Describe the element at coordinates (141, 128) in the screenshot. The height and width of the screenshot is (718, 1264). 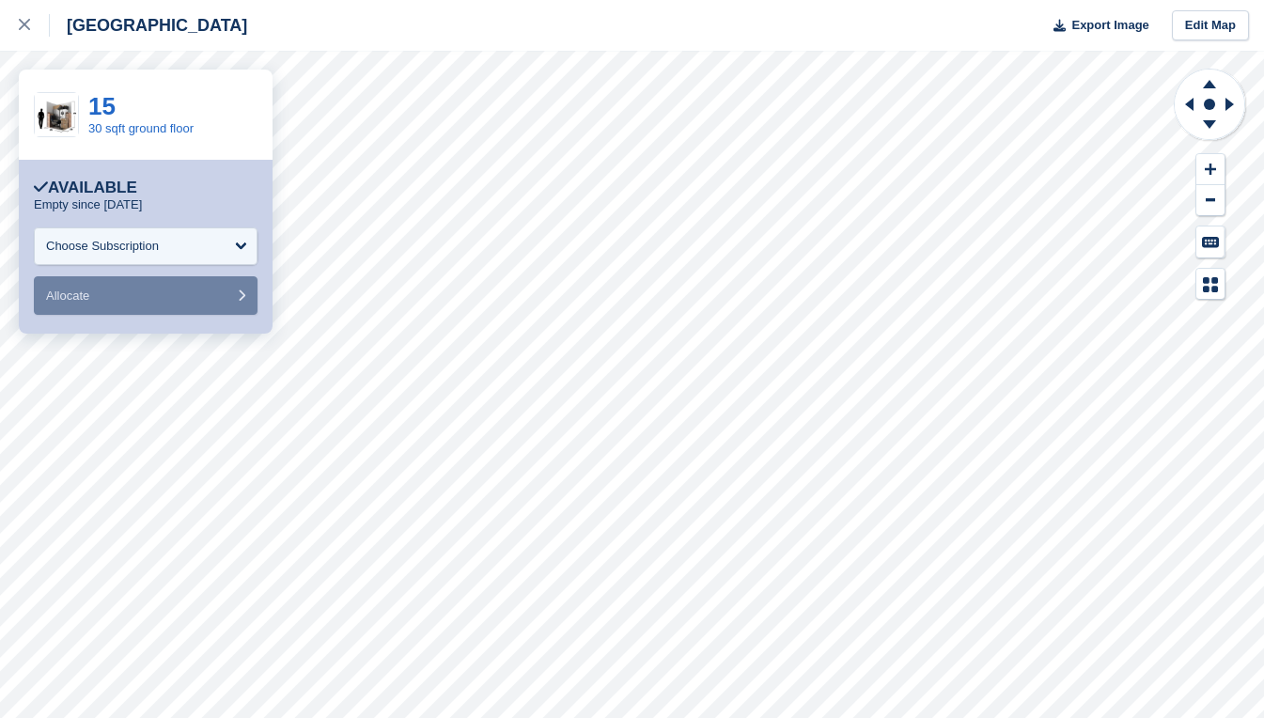
I see `a: 30 sqft ground floor` at that location.